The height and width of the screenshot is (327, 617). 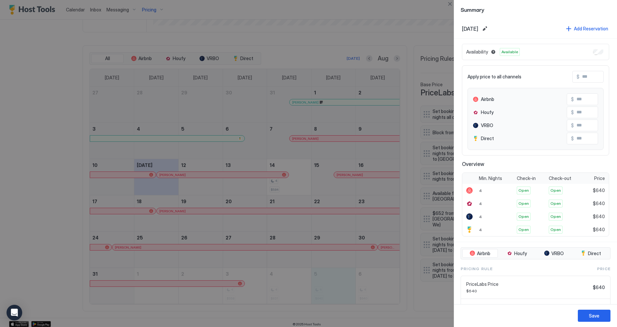 What do you see at coordinates (560, 178) in the screenshot?
I see `span: Check-out` at bounding box center [560, 178].